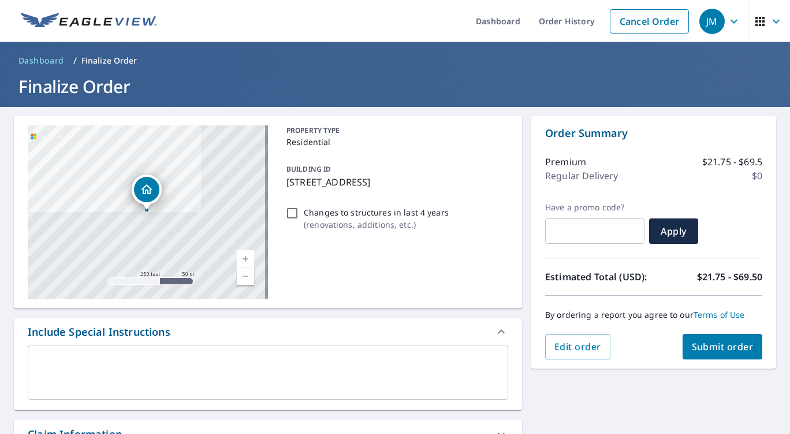  I want to click on p: Regular Delivery, so click(581, 175).